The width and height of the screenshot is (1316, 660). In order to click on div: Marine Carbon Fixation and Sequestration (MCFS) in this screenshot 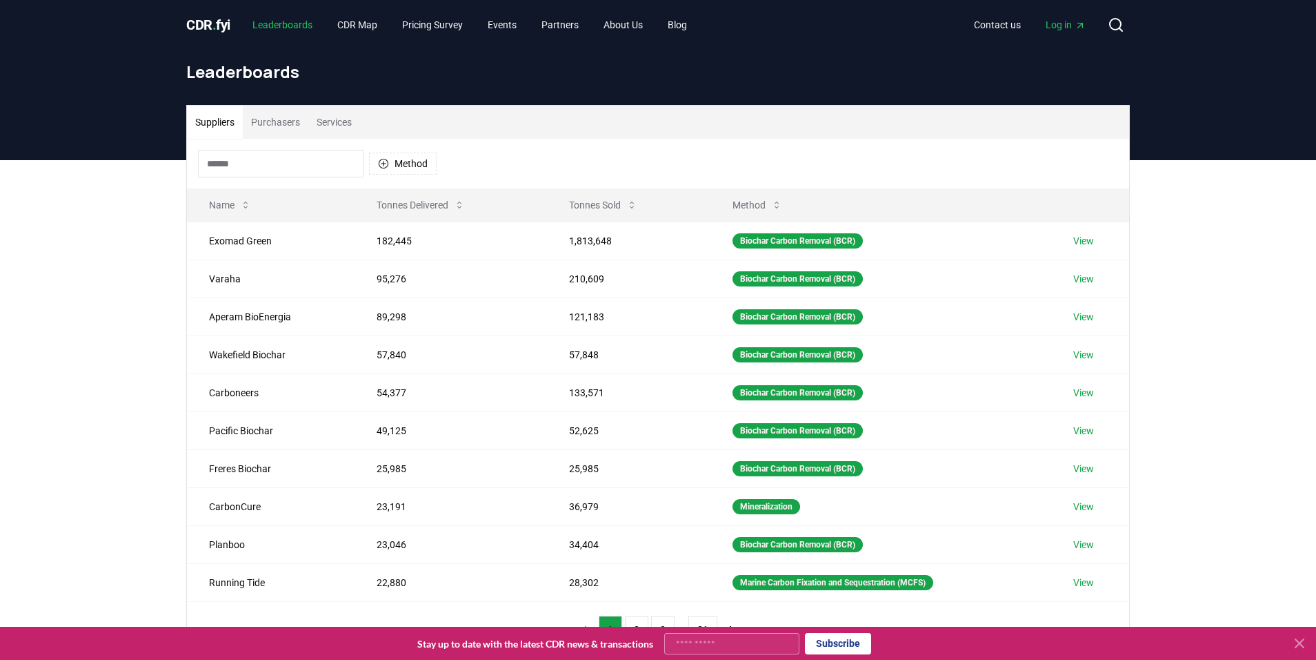, I will do `click(833, 582)`.